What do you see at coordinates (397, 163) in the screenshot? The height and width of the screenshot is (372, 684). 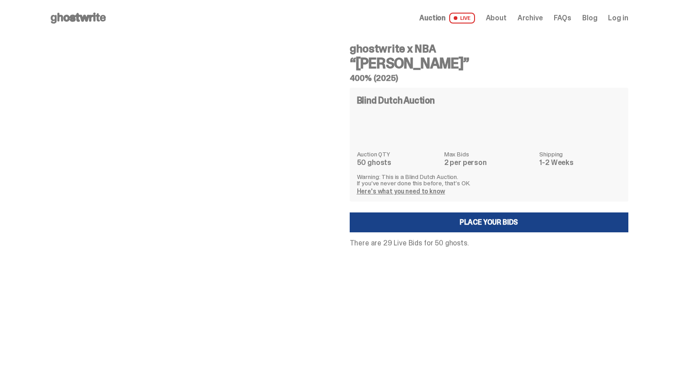 I see `dd: 50 ghosts` at bounding box center [397, 163].